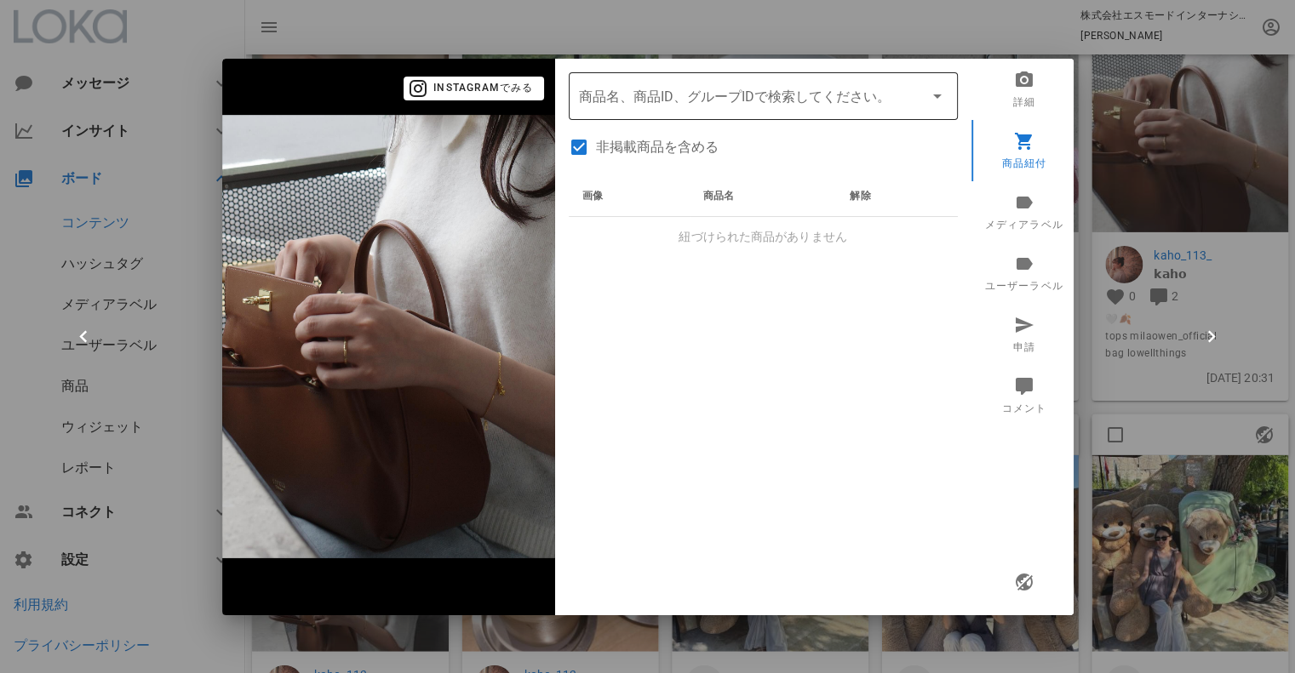 The image size is (1295, 673). Describe the element at coordinates (860, 196) in the screenshot. I see `span: 解除` at that location.